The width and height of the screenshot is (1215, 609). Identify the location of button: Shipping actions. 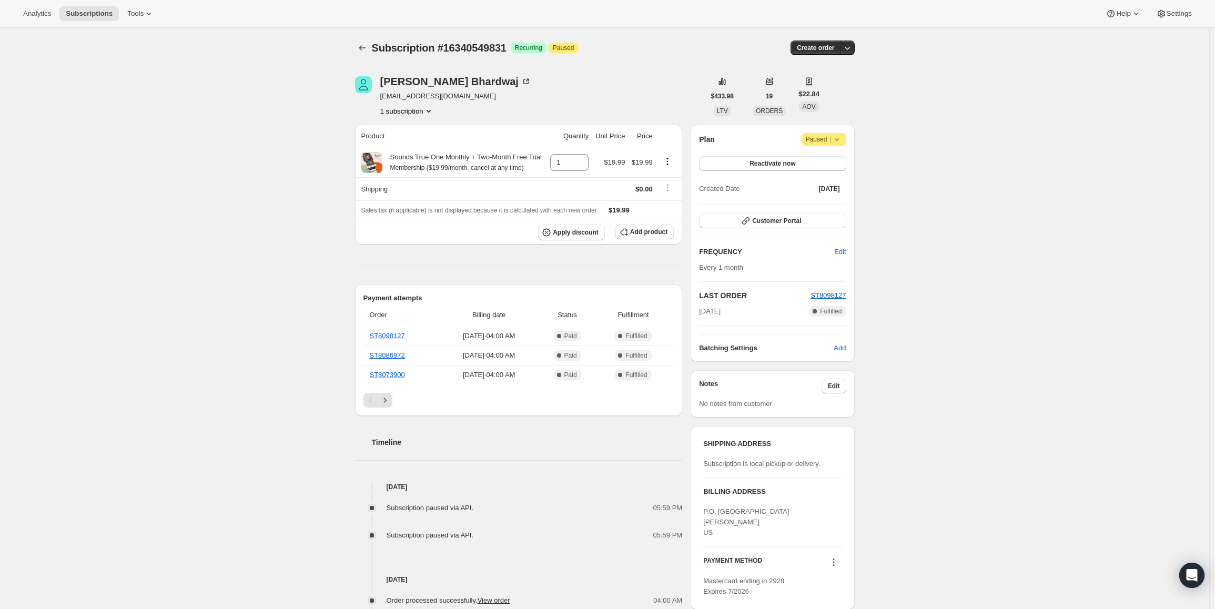
(667, 188).